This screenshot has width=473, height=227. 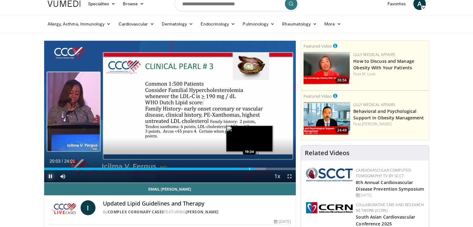 What do you see at coordinates (389, 115) in the screenshot?
I see `a: Behavioral and Psychological Support in Obesity Management` at bounding box center [389, 115].